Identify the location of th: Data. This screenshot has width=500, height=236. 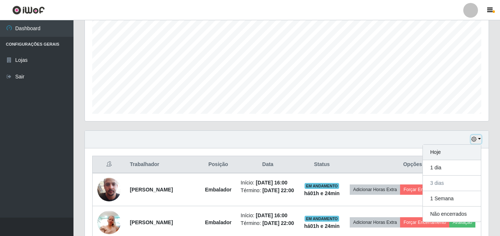
(268, 164).